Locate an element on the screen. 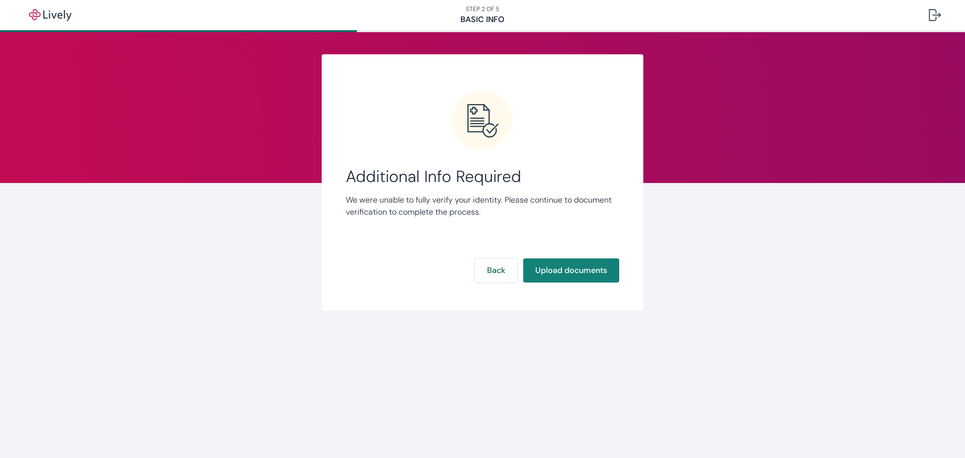 The width and height of the screenshot is (965, 458). button: Log out is located at coordinates (934, 15).